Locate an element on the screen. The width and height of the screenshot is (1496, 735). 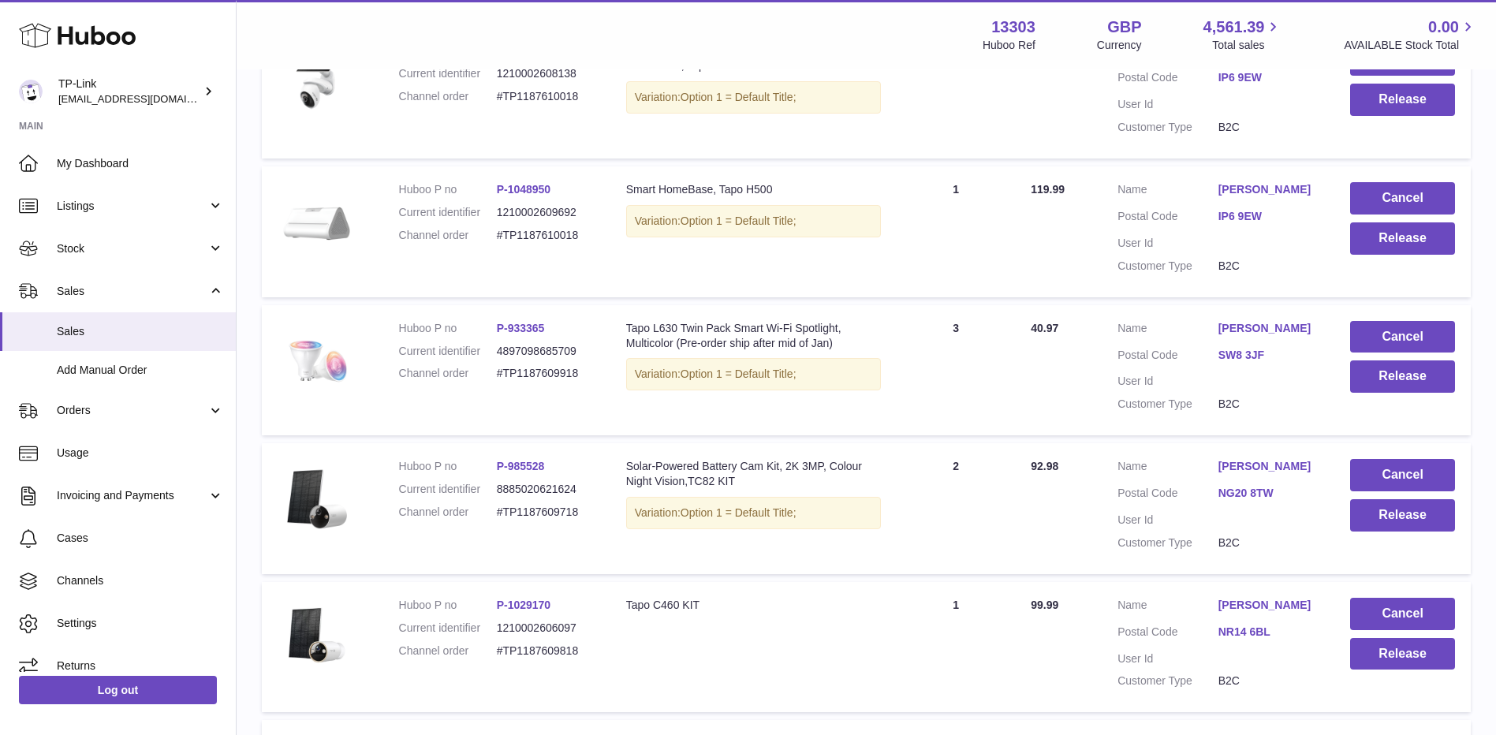
img: gaby.chen@tp-link.com is located at coordinates (31, 91).